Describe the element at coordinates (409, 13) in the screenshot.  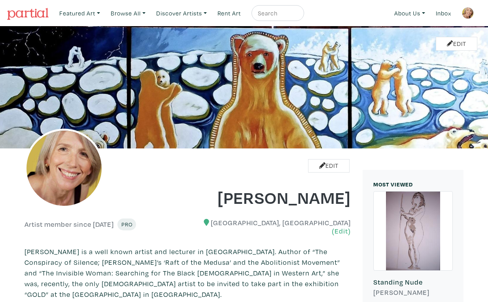
I see `a: About Us` at that location.